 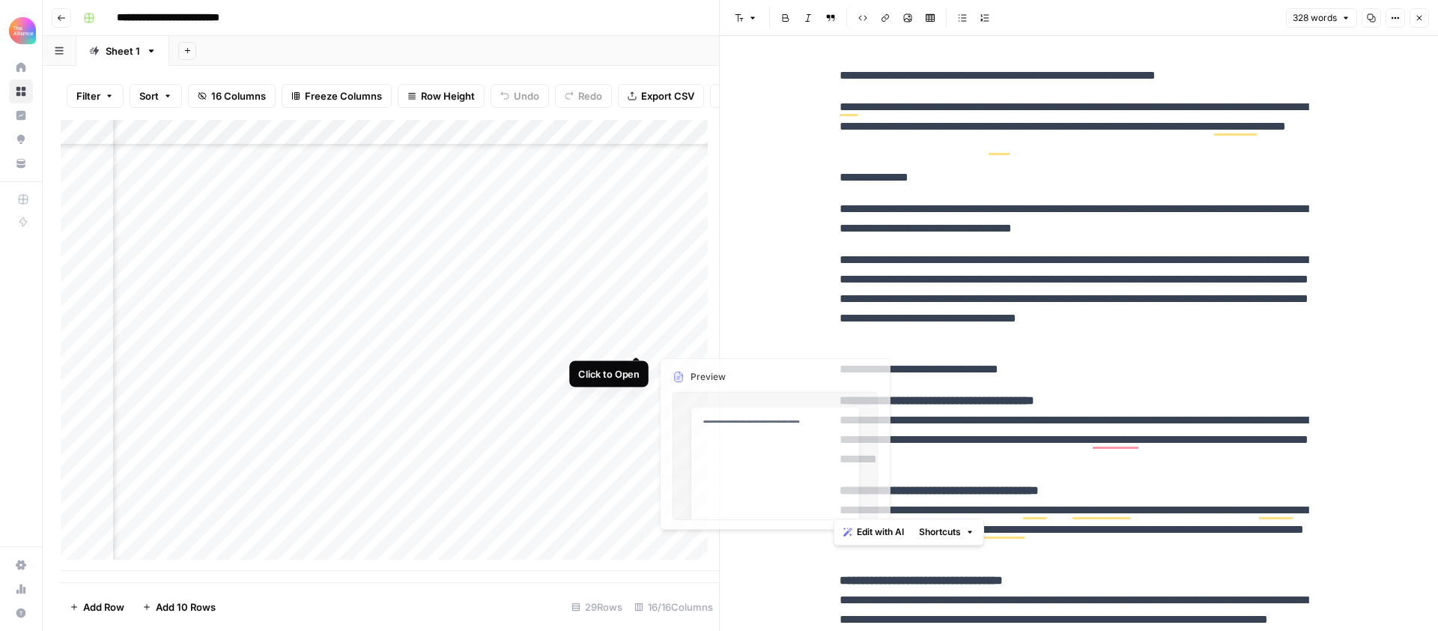 I want to click on button: Filter, so click(x=95, y=96).